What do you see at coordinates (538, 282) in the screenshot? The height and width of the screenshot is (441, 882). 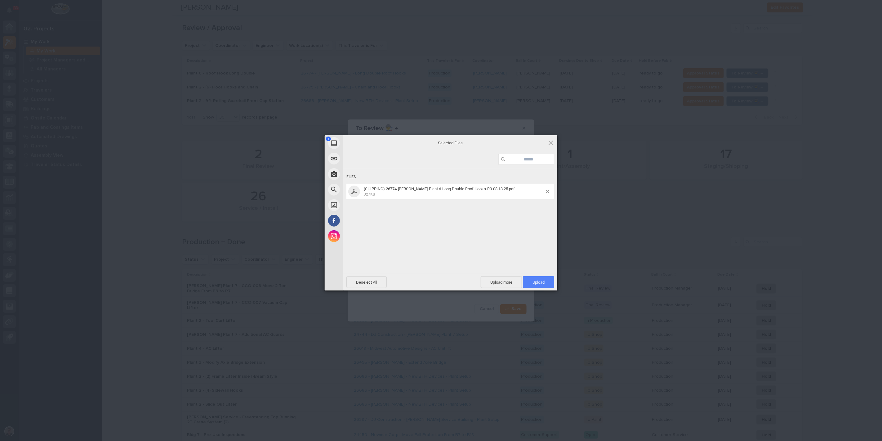 I see `span: Upload` at bounding box center [538, 282].